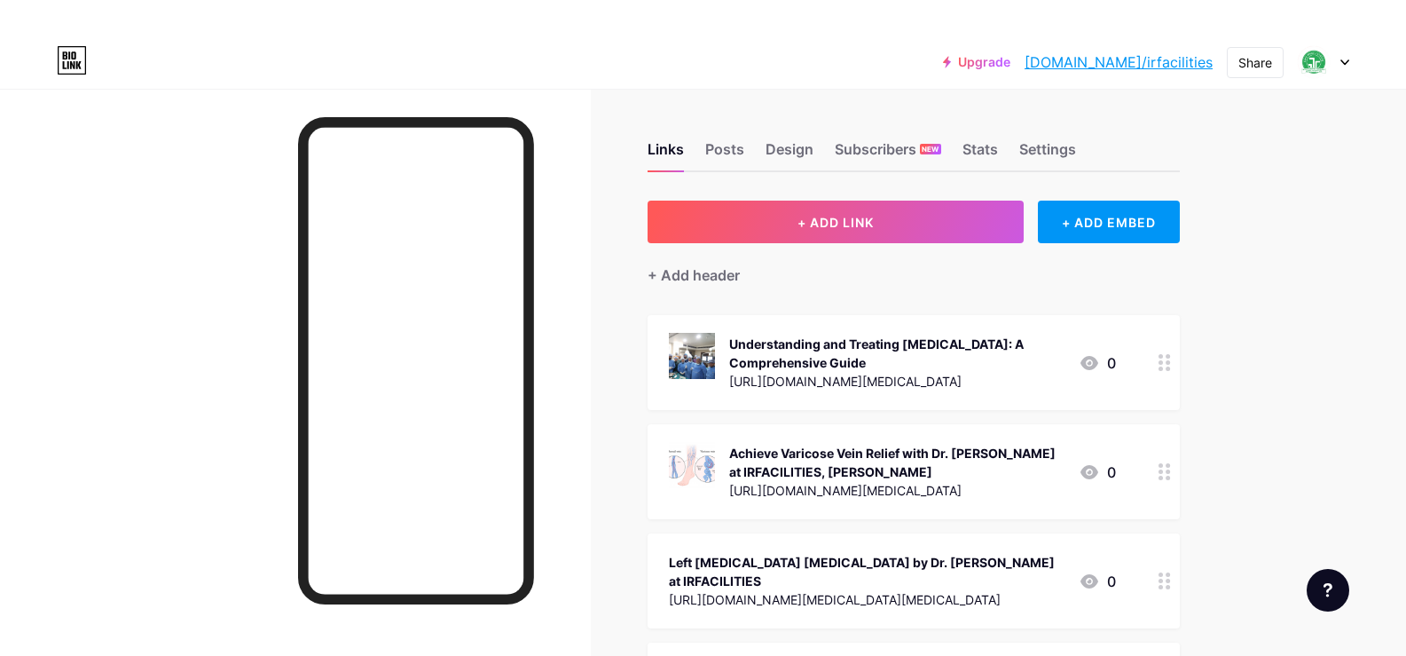 The width and height of the screenshot is (1406, 656). What do you see at coordinates (665, 154) in the screenshot?
I see `div: Links` at bounding box center [665, 154].